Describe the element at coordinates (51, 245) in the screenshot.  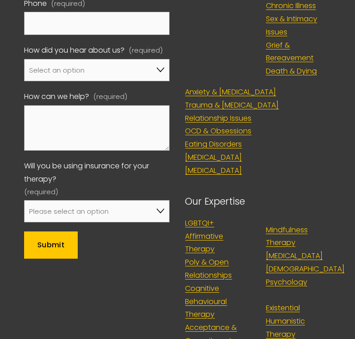
I see `button: SubmitSubmit` at that location.